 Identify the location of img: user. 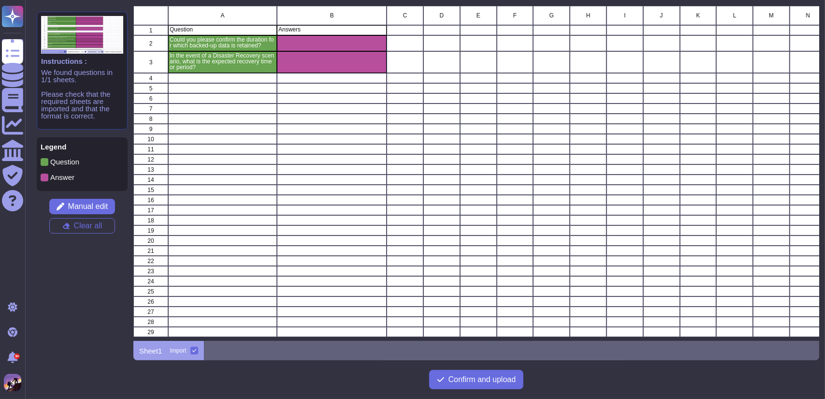
(13, 382).